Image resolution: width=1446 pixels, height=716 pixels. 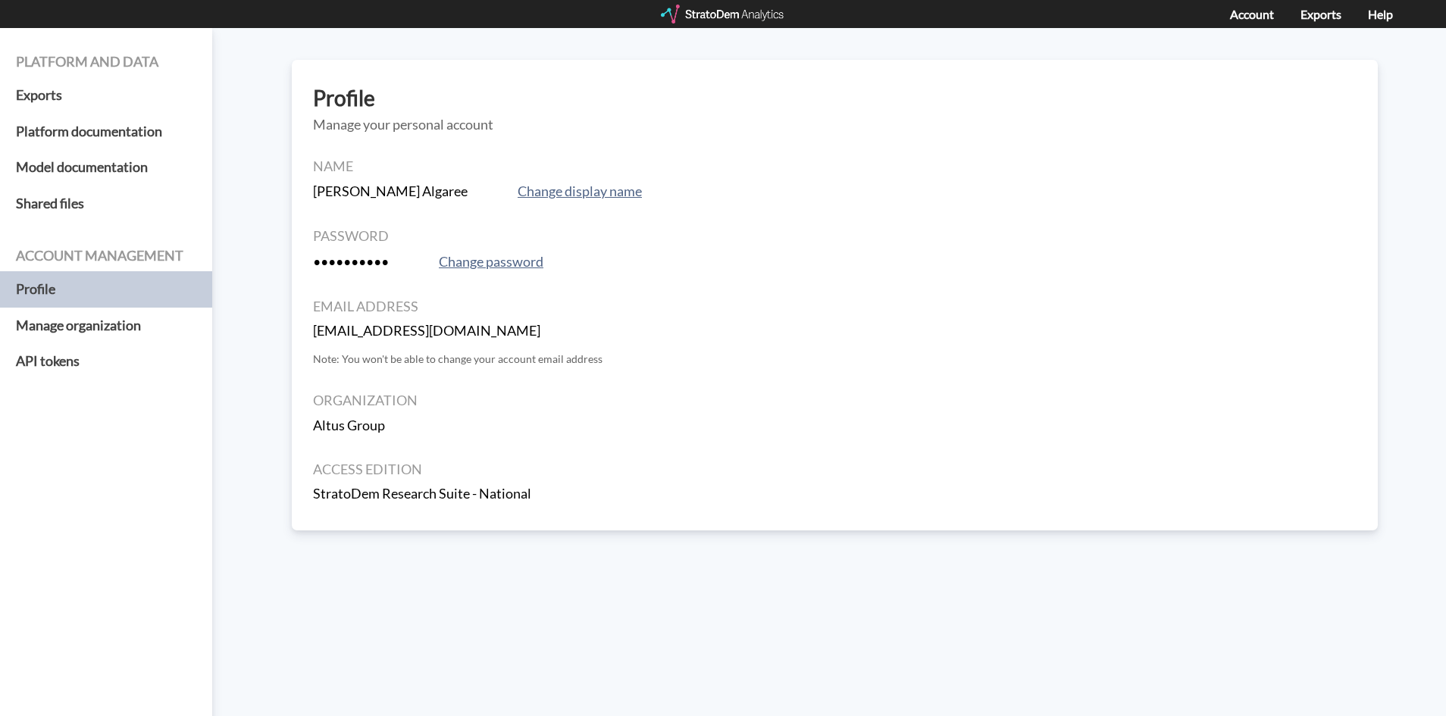 I want to click on button: Change password, so click(x=491, y=262).